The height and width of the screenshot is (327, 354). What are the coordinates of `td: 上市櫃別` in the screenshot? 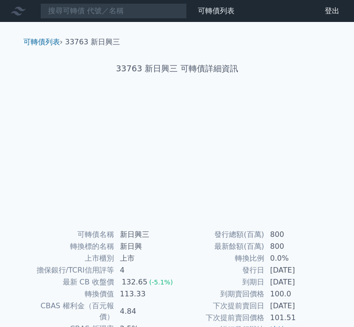 It's located at (70, 258).